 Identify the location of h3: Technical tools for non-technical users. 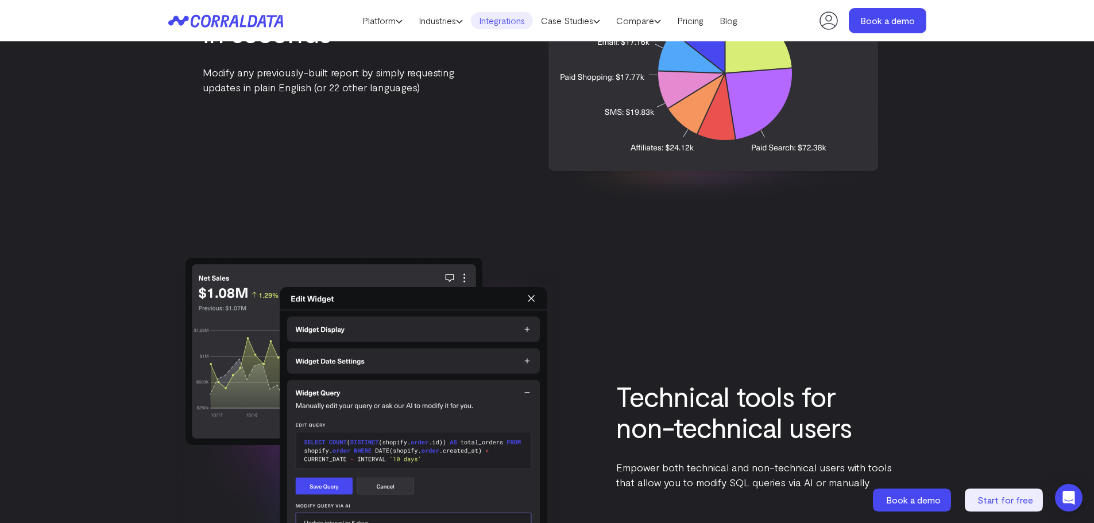
(754, 412).